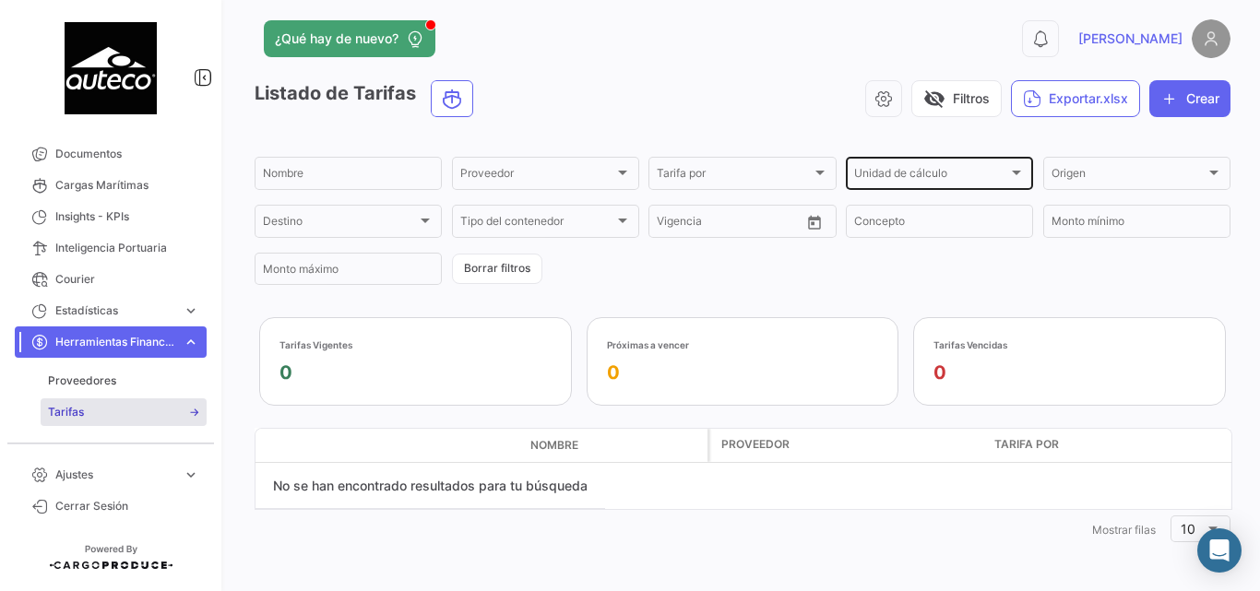 The height and width of the screenshot is (591, 1260). Describe the element at coordinates (337, 39) in the screenshot. I see `span: ¿Qué hay de nuevo?` at that location.